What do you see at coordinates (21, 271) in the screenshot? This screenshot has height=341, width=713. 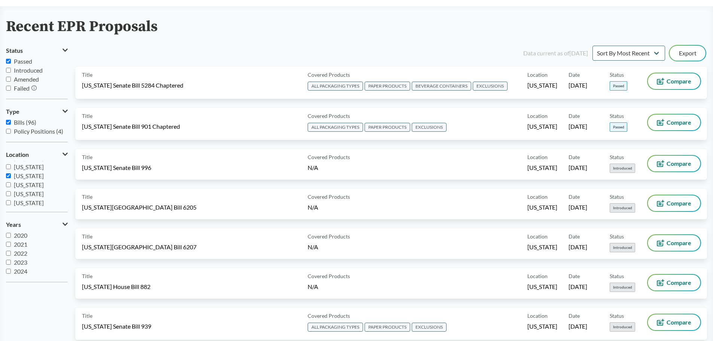 I see `span: 2024` at bounding box center [21, 271].